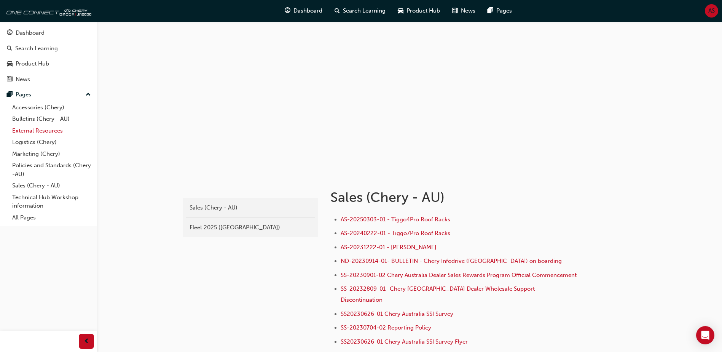  What do you see at coordinates (303, 11) in the screenshot?
I see `a: guage-iconDashboard` at bounding box center [303, 11].